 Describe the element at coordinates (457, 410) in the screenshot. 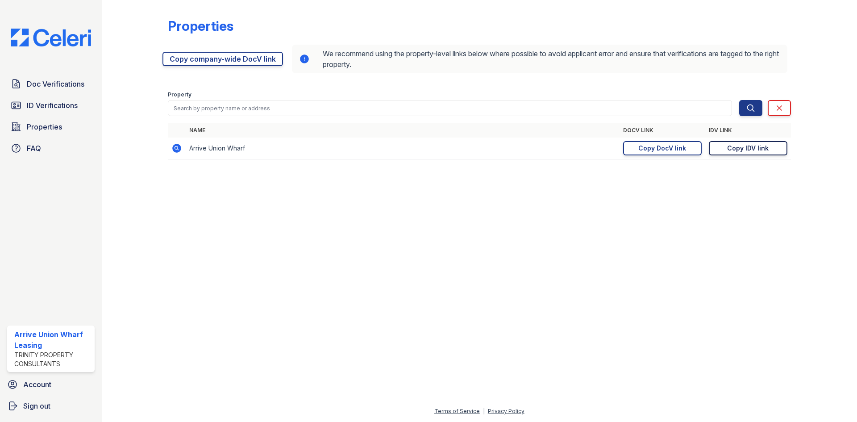

I see `a: Terms of Service` at that location.